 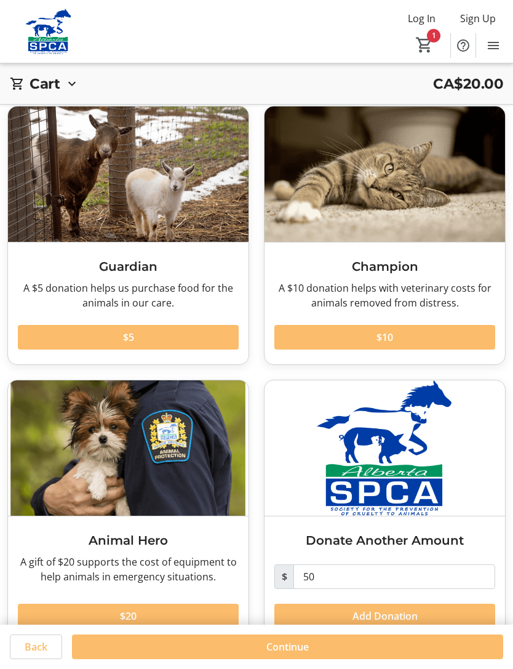 What do you see at coordinates (385, 267) in the screenshot?
I see `h3: Champion` at bounding box center [385, 267].